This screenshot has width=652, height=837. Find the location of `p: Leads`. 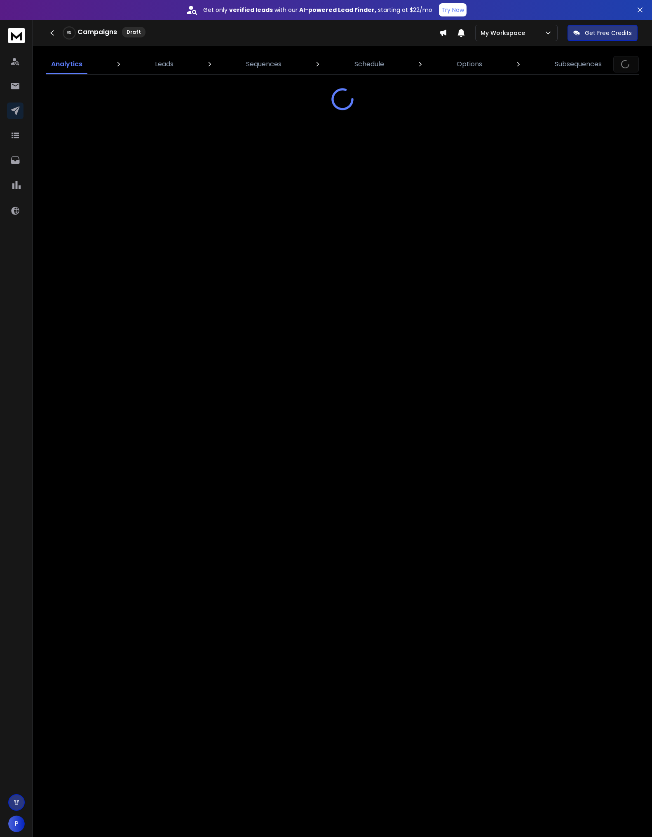

p: Leads is located at coordinates (164, 64).